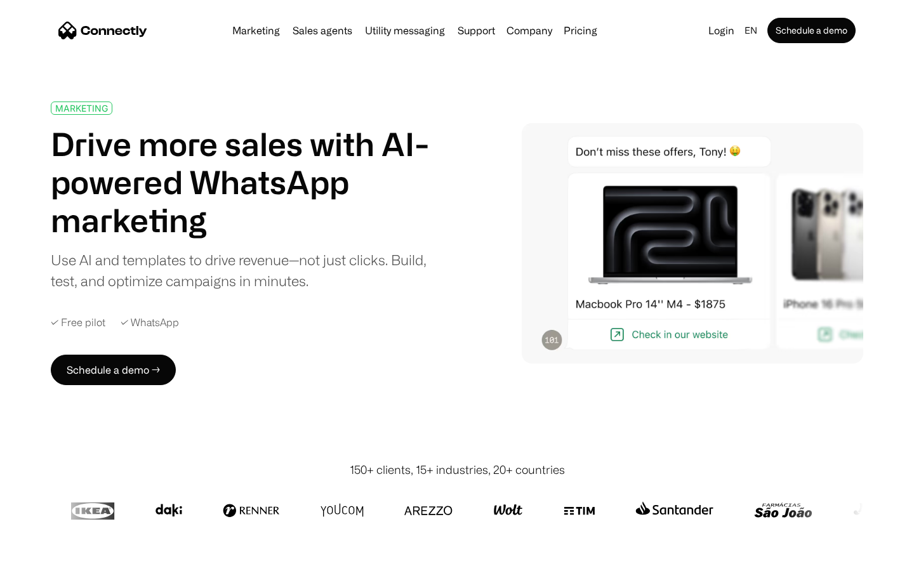 Image resolution: width=914 pixels, height=571 pixels. Describe the element at coordinates (721, 30) in the screenshot. I see `a: Login` at that location.